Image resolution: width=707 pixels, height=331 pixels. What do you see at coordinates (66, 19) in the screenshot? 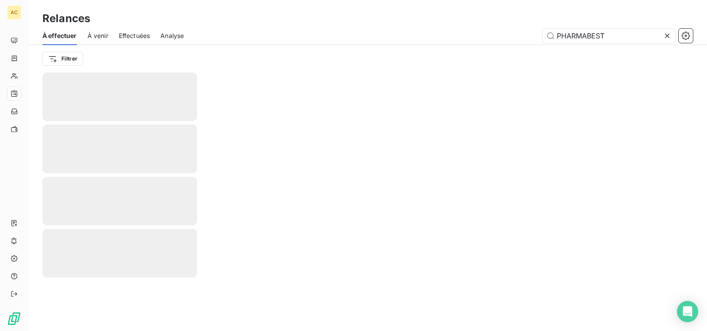
I see `h3: Relances` at bounding box center [66, 19].